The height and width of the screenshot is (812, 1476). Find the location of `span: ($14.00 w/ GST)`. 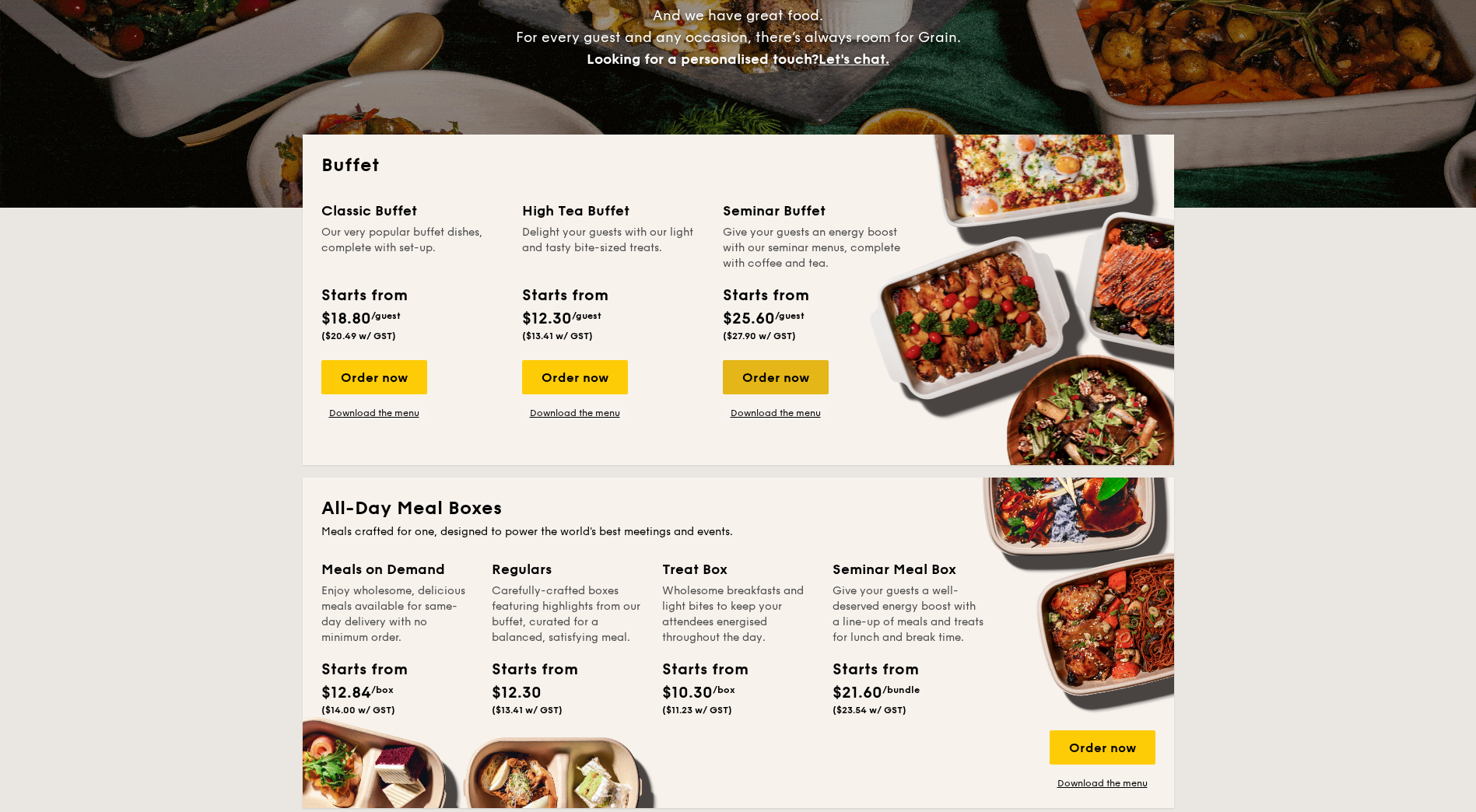

span: ($14.00 w/ GST) is located at coordinates (358, 710).